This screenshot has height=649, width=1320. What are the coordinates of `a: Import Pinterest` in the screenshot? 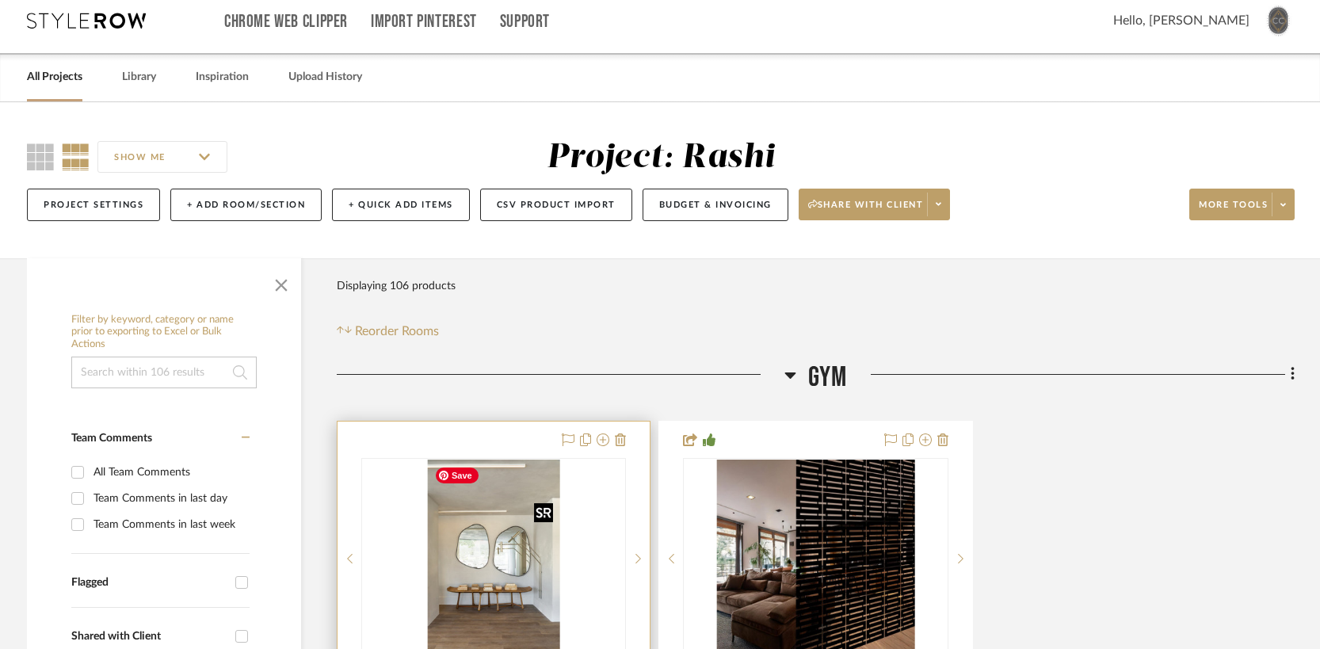 It's located at (424, 21).